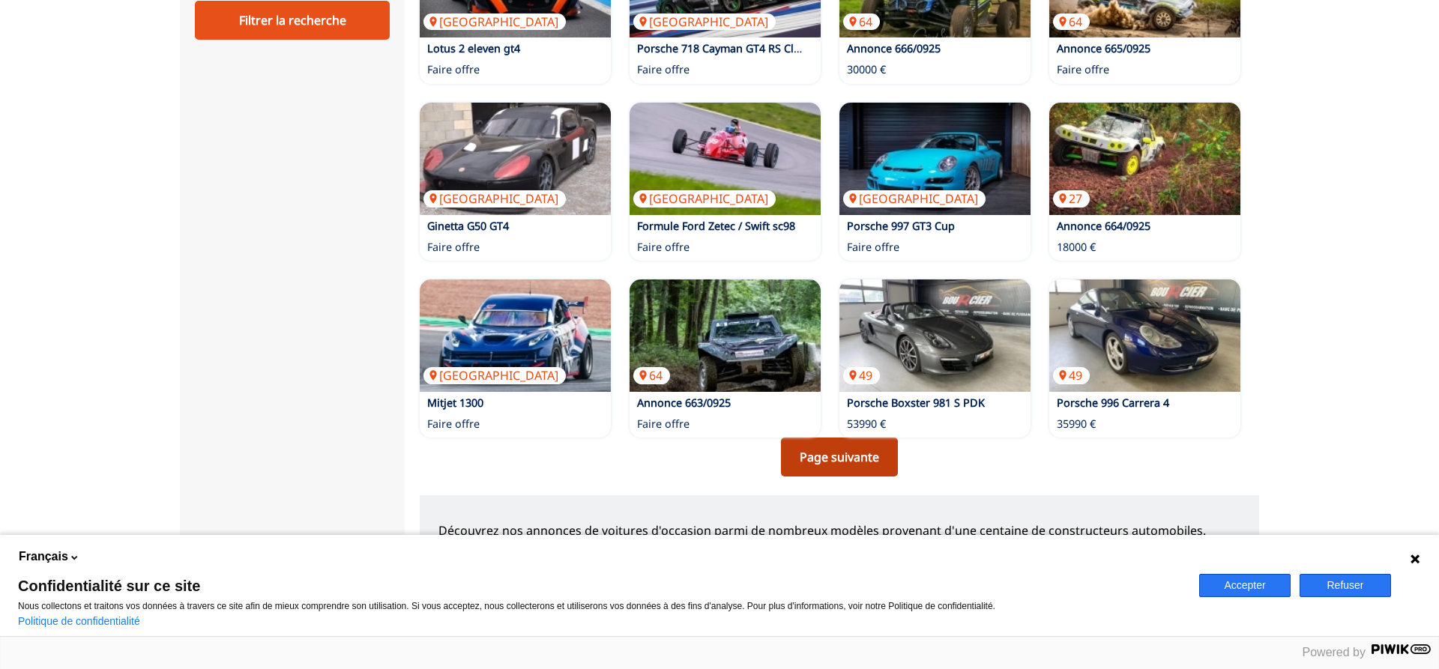 The width and height of the screenshot is (1439, 669). Describe the element at coordinates (515, 159) in the screenshot. I see `img: Ginetta G50 GT4` at that location.